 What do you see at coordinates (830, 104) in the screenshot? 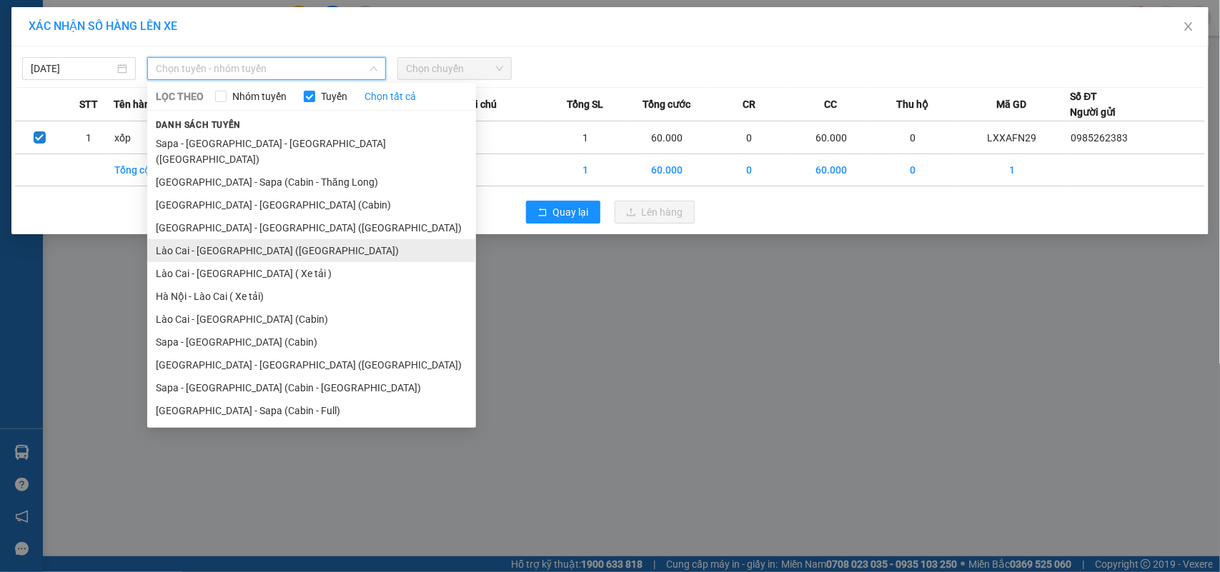
I see `span: CC` at bounding box center [830, 104].